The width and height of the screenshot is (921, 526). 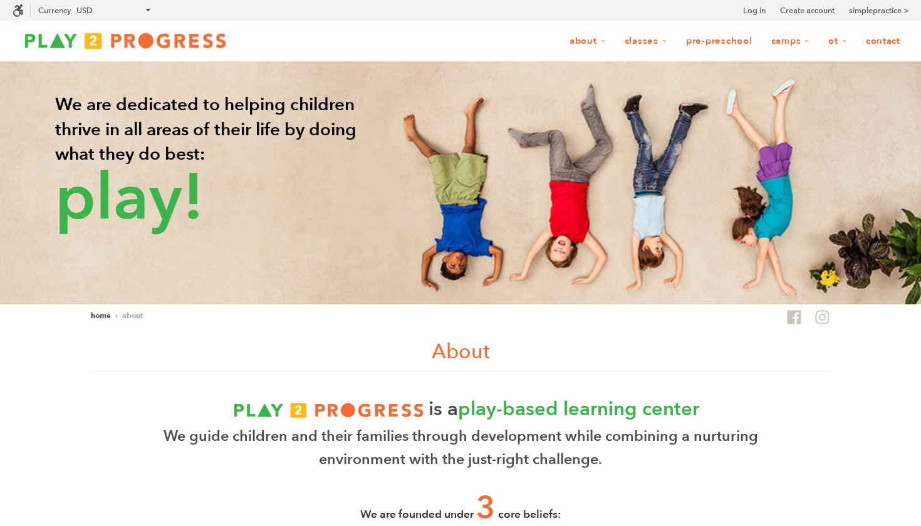 What do you see at coordinates (646, 41) in the screenshot?
I see `a: Classes` at bounding box center [646, 41].